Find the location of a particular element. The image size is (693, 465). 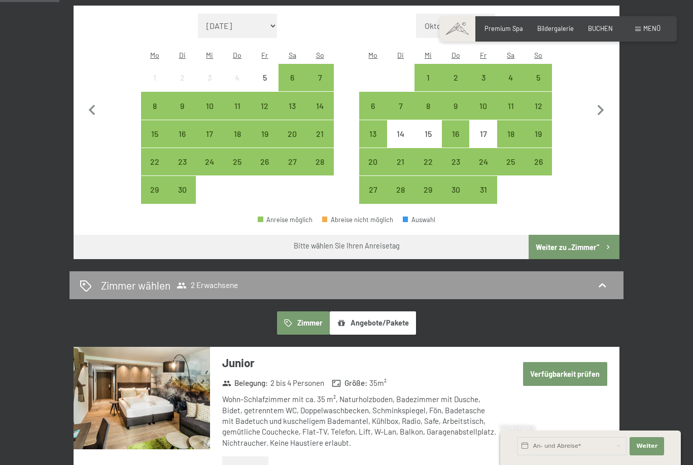

div: 9 is located at coordinates (182, 115).